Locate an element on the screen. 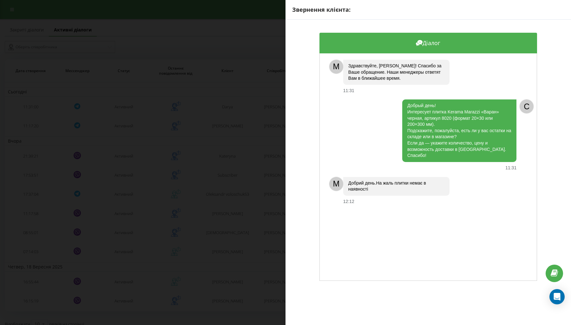 This screenshot has height=325, width=571. div: 12:12 is located at coordinates (349, 201).